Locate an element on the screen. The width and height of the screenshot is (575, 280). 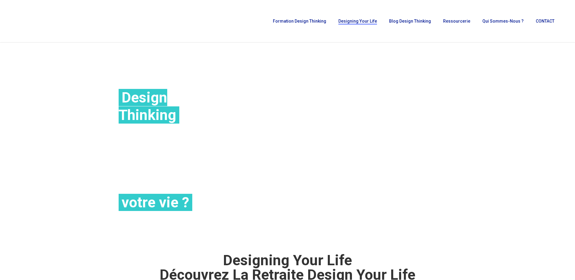
a: Formation Design Thinking is located at coordinates (299, 21).